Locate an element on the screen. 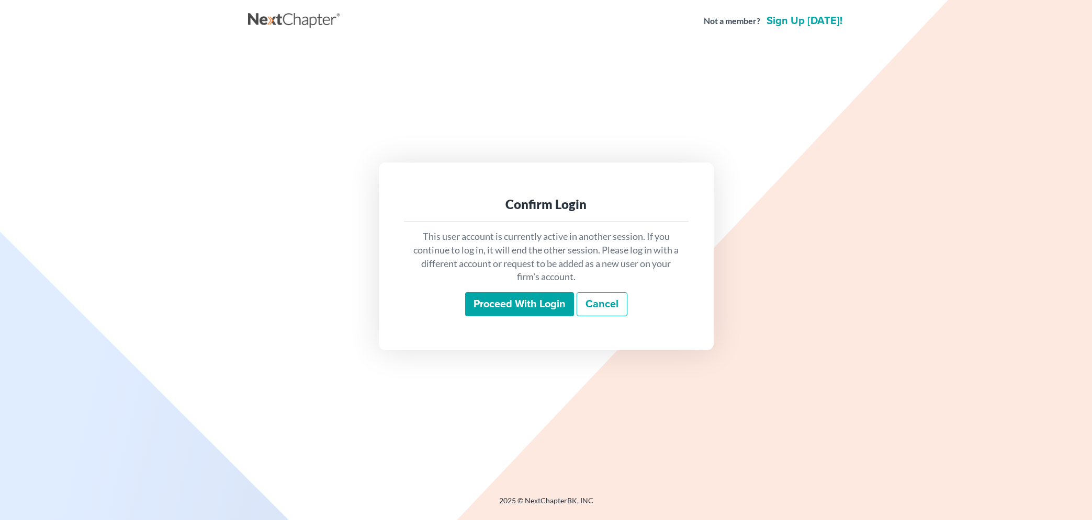  a: Cancel is located at coordinates (601, 304).